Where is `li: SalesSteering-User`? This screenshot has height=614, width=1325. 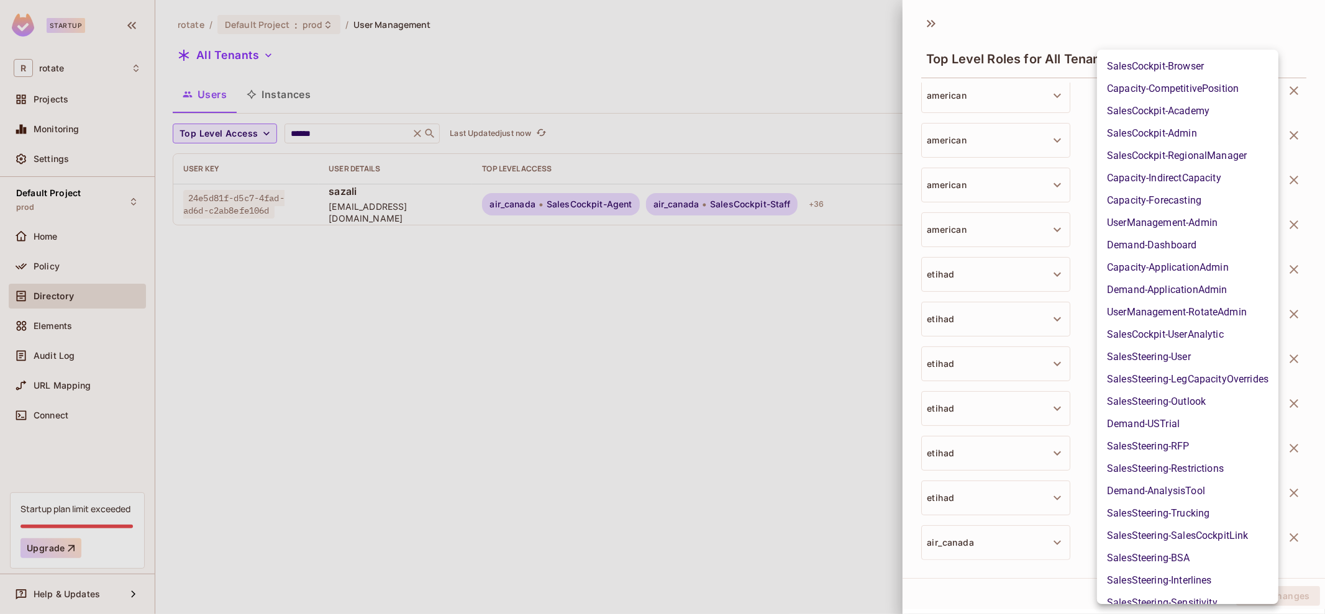
li: SalesSteering-User is located at coordinates (1187, 357).